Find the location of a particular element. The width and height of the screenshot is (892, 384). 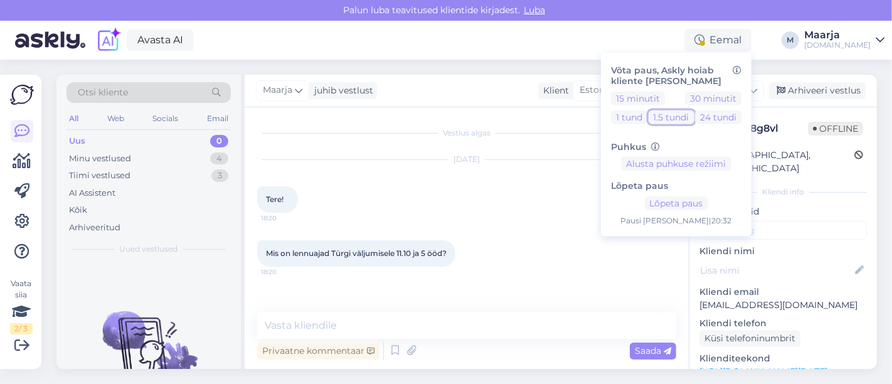

div: AI Assistent is located at coordinates (92, 193).